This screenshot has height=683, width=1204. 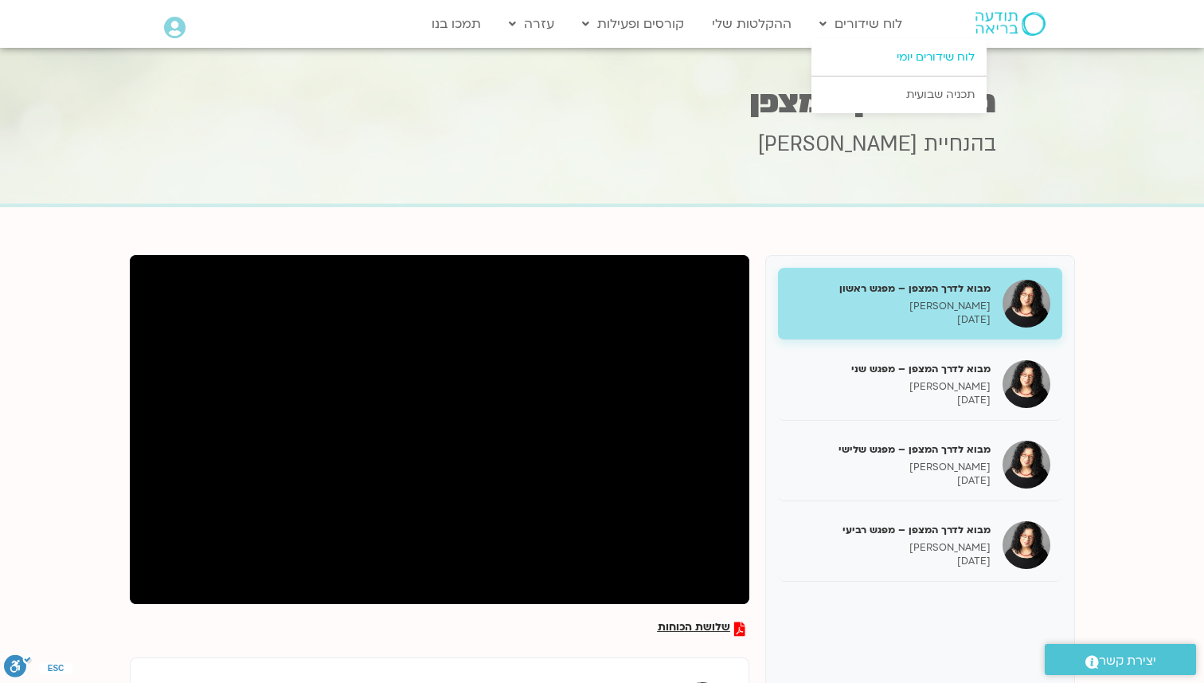 What do you see at coordinates (1027, 384) in the screenshot?
I see `img: מבוא לדרך המצפן – מפגש שני` at bounding box center [1027, 384].